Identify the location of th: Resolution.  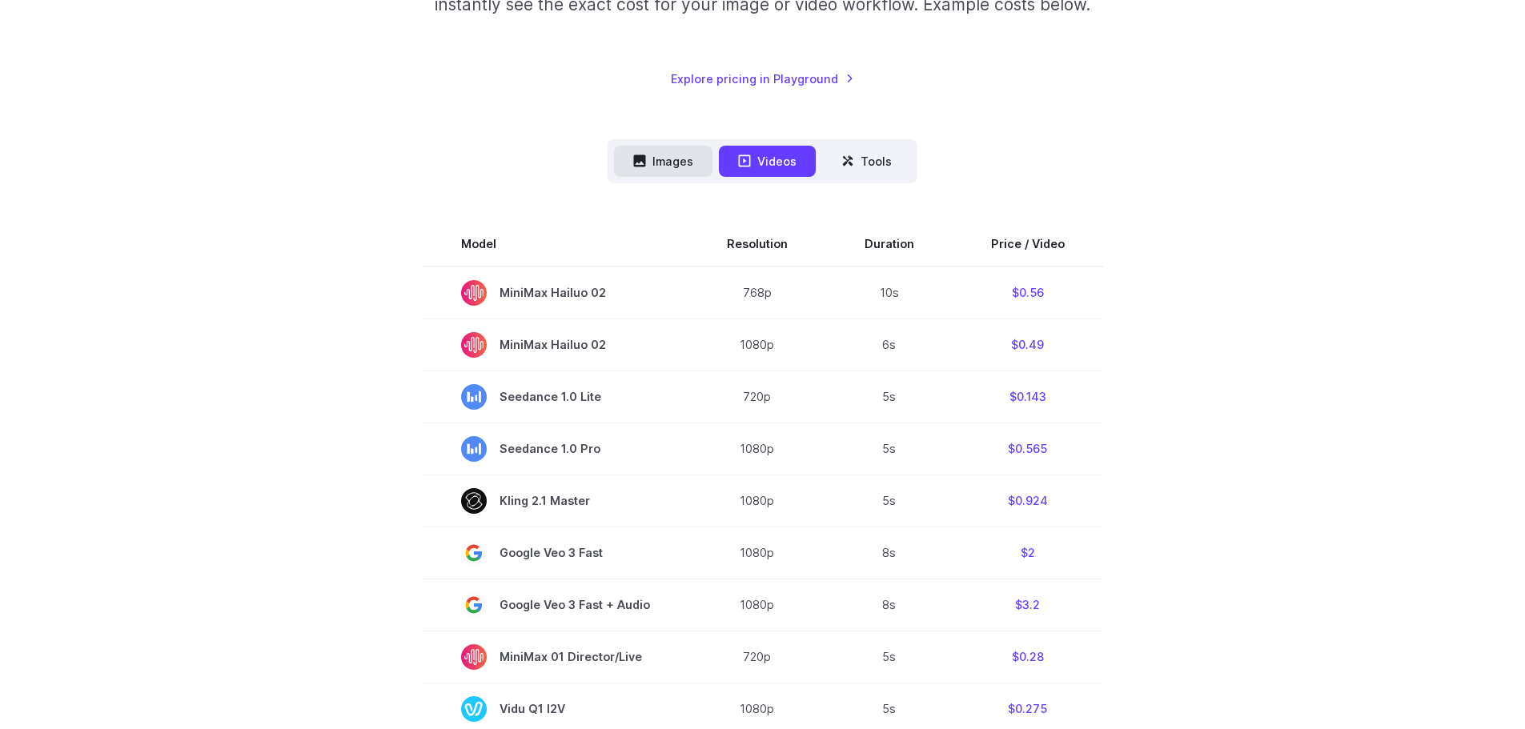
(757, 244).